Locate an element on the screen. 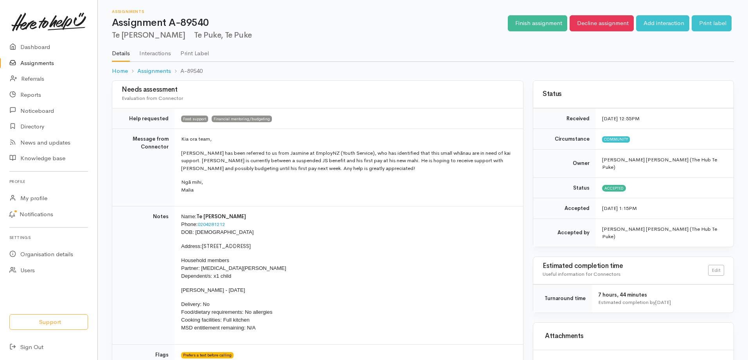 This screenshot has height=360, width=748. h6: Assignments is located at coordinates (310, 11).